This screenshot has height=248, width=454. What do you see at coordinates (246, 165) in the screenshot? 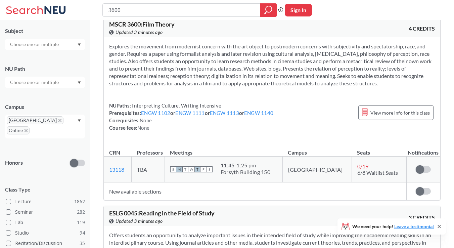
I see `div: 11:45 - 1:25 pm` at bounding box center [246, 165].